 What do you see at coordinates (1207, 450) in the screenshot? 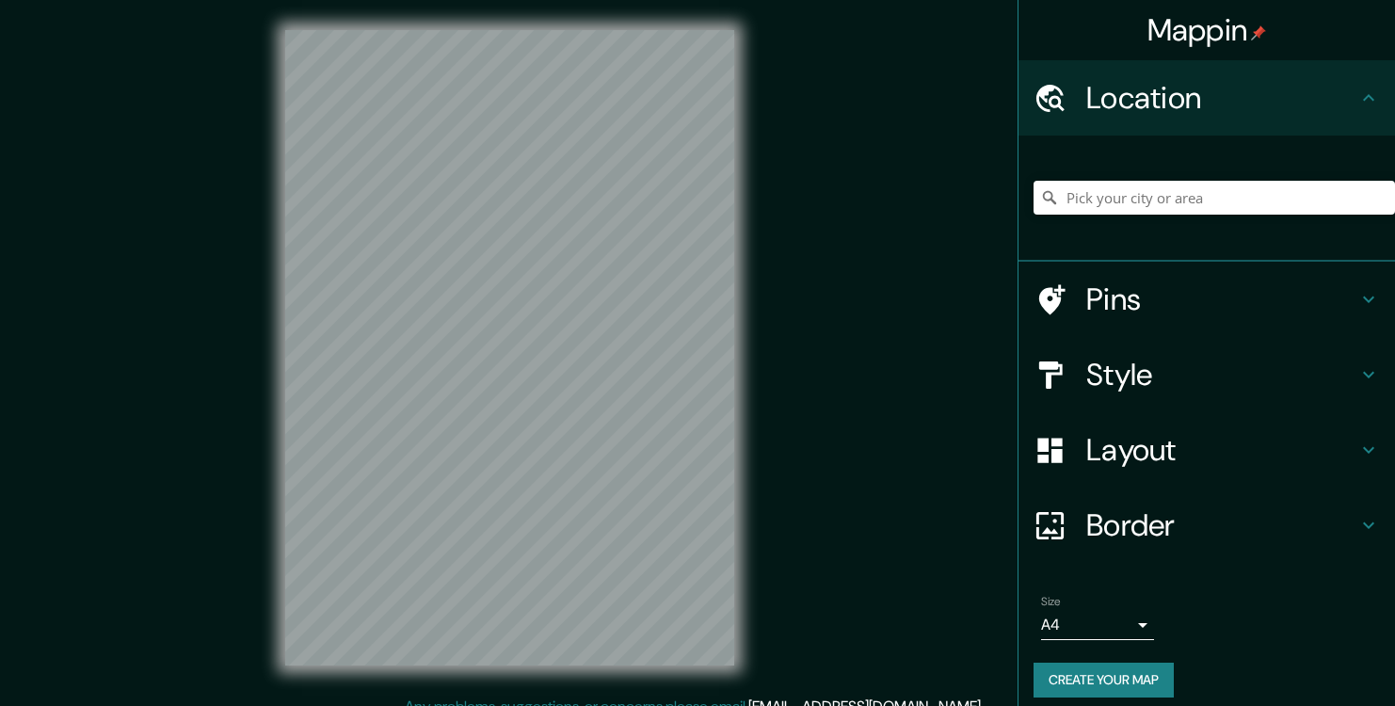
I see `div: Layout` at bounding box center [1207, 450].